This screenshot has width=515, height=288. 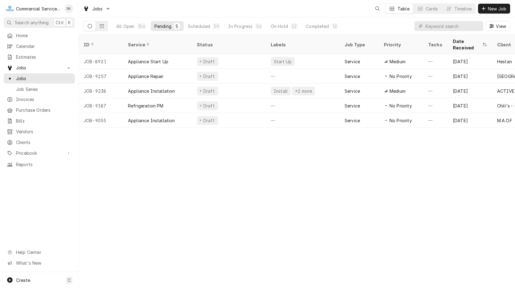 What do you see at coordinates (39, 142) in the screenshot?
I see `a: Clients` at bounding box center [39, 142].